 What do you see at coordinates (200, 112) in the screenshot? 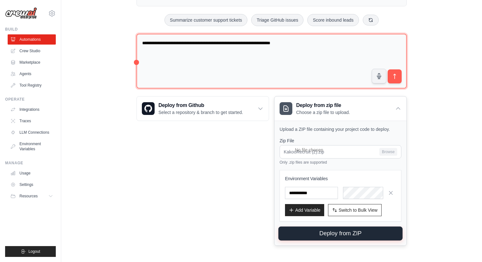
I see `p: Select a repository & branch to get started.` at bounding box center [200, 112].